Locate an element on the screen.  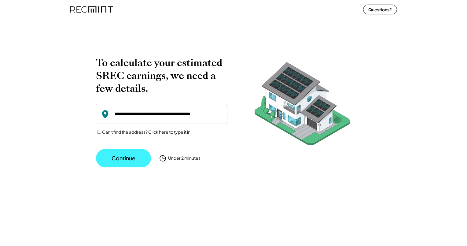
div: Under 2 minutes is located at coordinates (184, 158).